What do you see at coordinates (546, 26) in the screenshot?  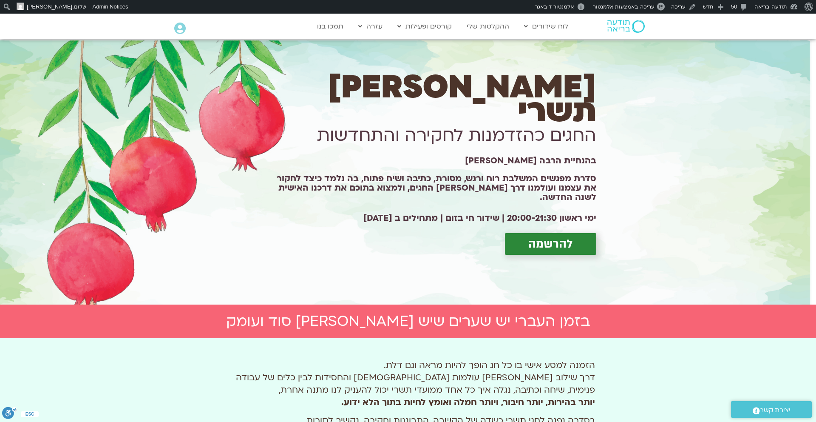 I see `a: לוח שידורים` at bounding box center [546, 26].